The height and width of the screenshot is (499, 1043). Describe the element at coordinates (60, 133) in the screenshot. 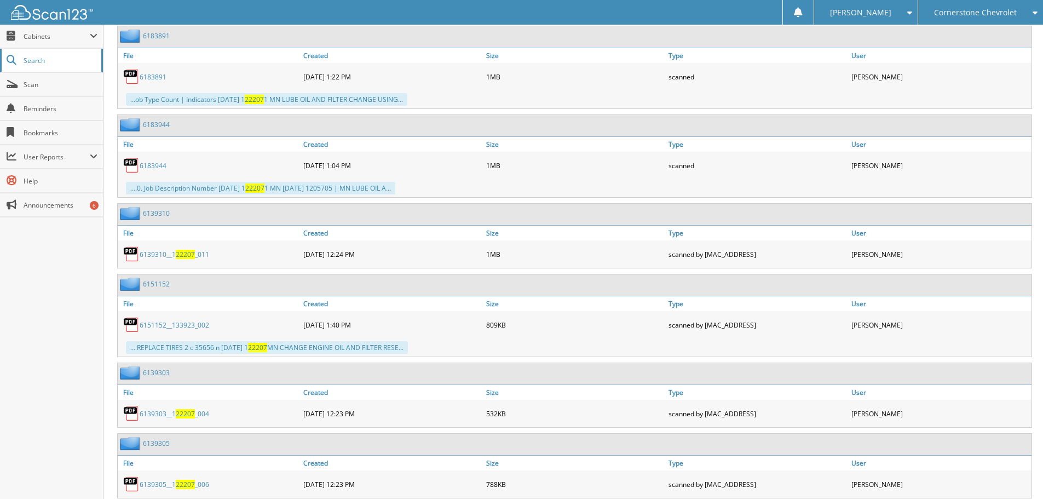

I see `span: Bookmarks` at that location.